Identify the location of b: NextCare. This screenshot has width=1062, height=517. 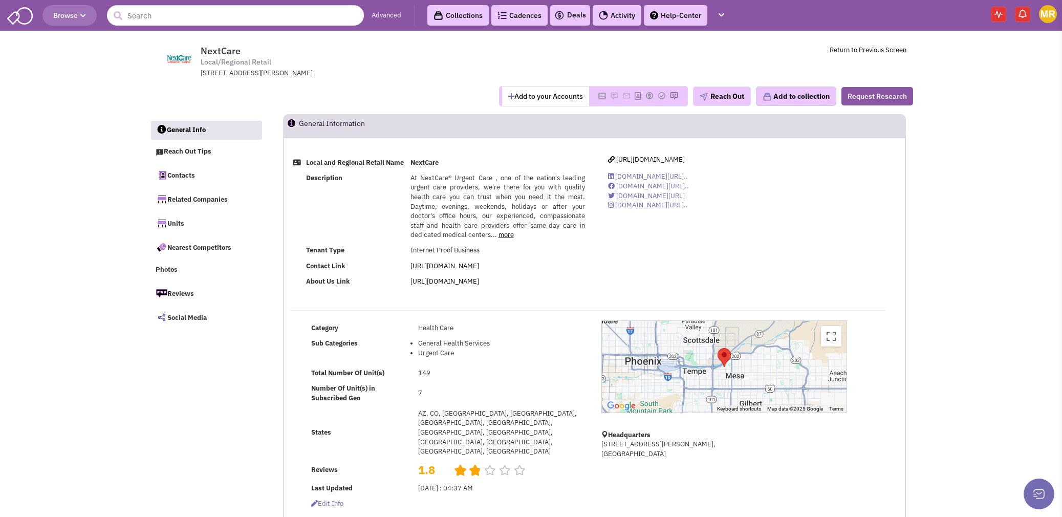
(424, 162).